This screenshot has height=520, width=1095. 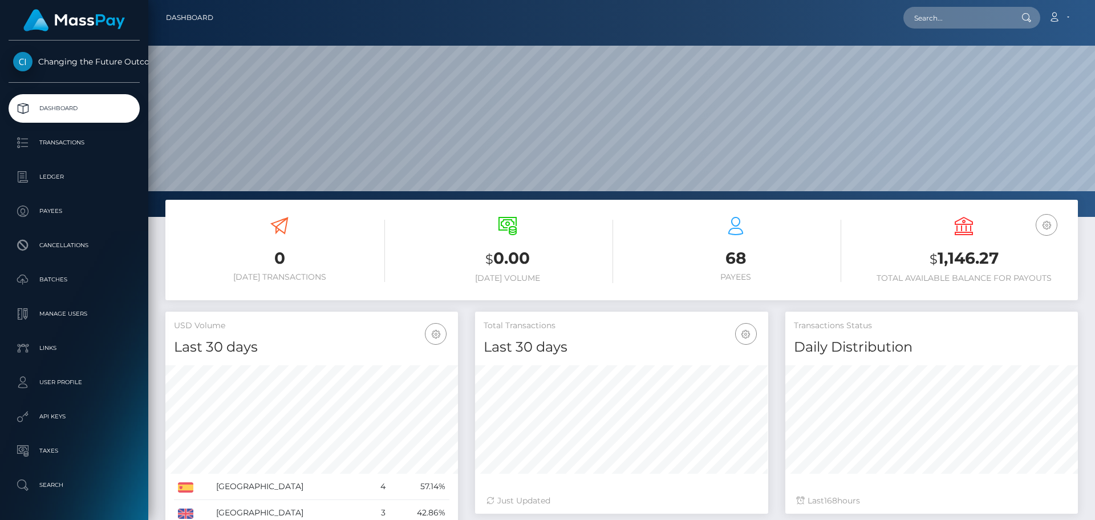 What do you see at coordinates (621, 500) in the screenshot?
I see `div: Just Updated` at bounding box center [621, 500].